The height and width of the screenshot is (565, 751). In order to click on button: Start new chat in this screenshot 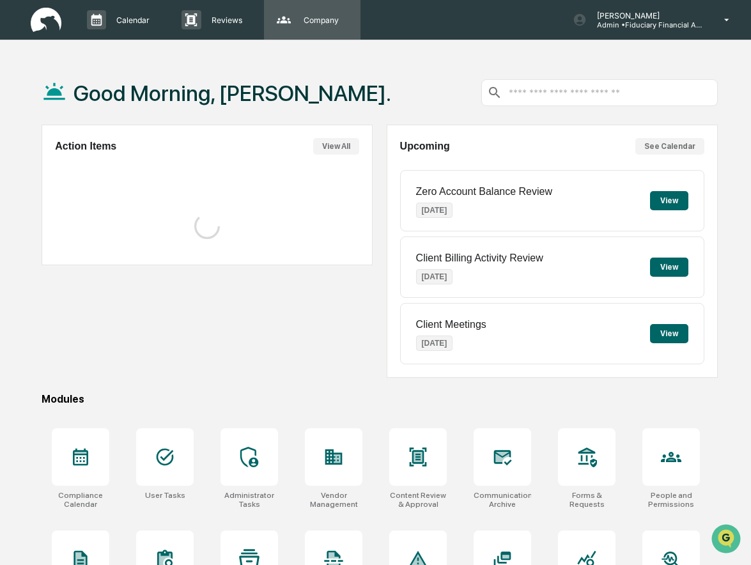, I will do `click(225, 109)`.